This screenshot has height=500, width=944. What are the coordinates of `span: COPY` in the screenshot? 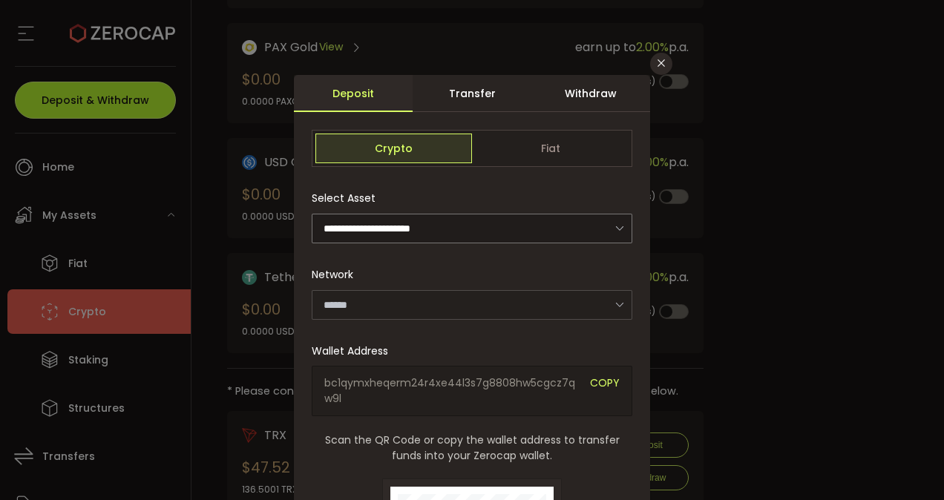 It's located at (605, 391).